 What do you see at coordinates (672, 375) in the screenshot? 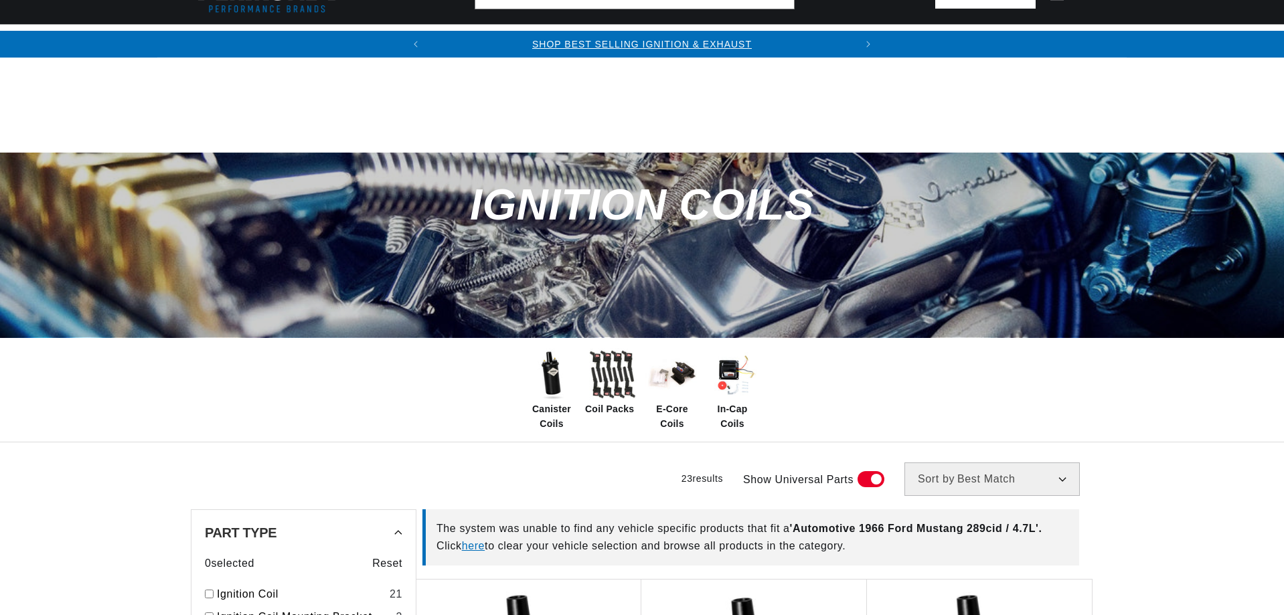
I see `img: E-Core Coils` at bounding box center [672, 375].